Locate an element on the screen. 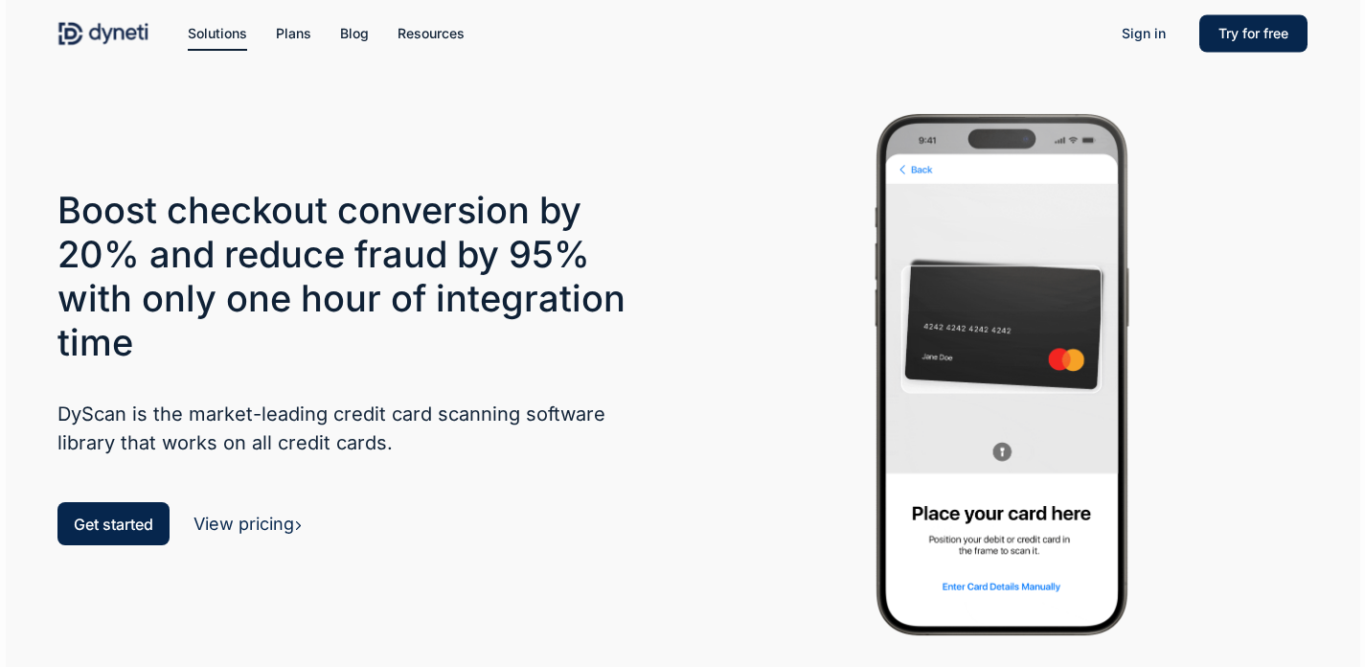  span: Try for free is located at coordinates (1253, 33).